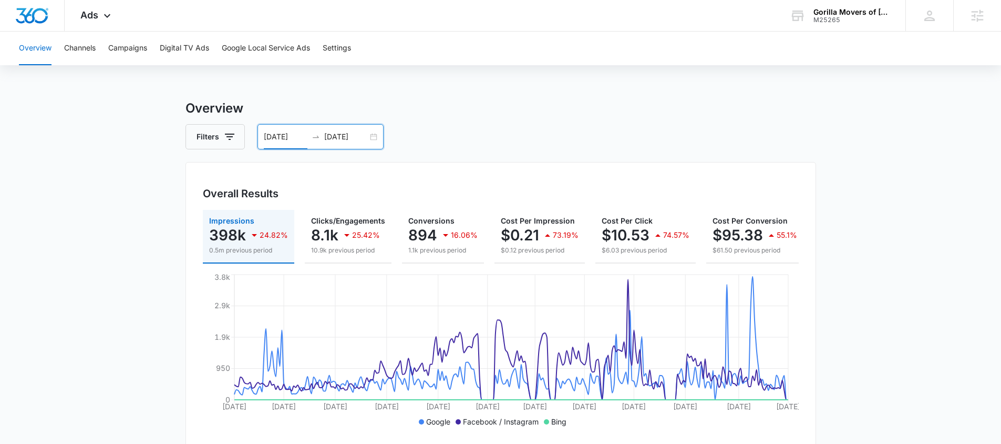 This screenshot has height=444, width=1001. I want to click on span: Conversions, so click(432, 220).